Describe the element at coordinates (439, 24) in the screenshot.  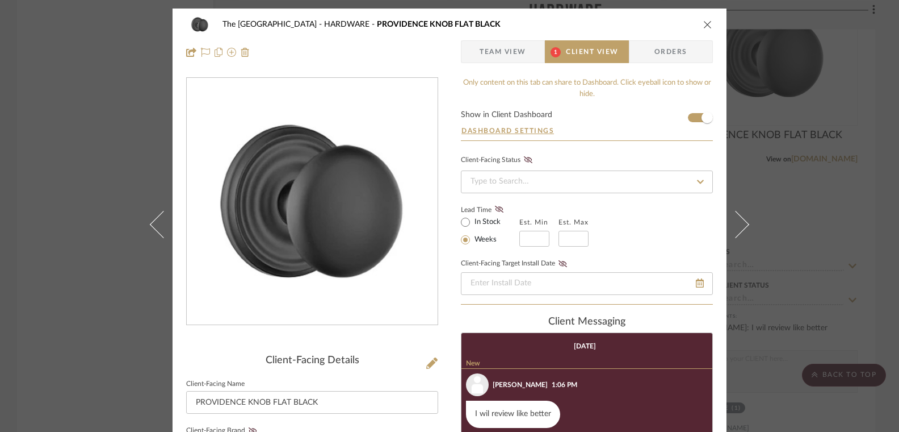
I see `span: PROVIDENCE KNOB FLAT BLACK` at that location.